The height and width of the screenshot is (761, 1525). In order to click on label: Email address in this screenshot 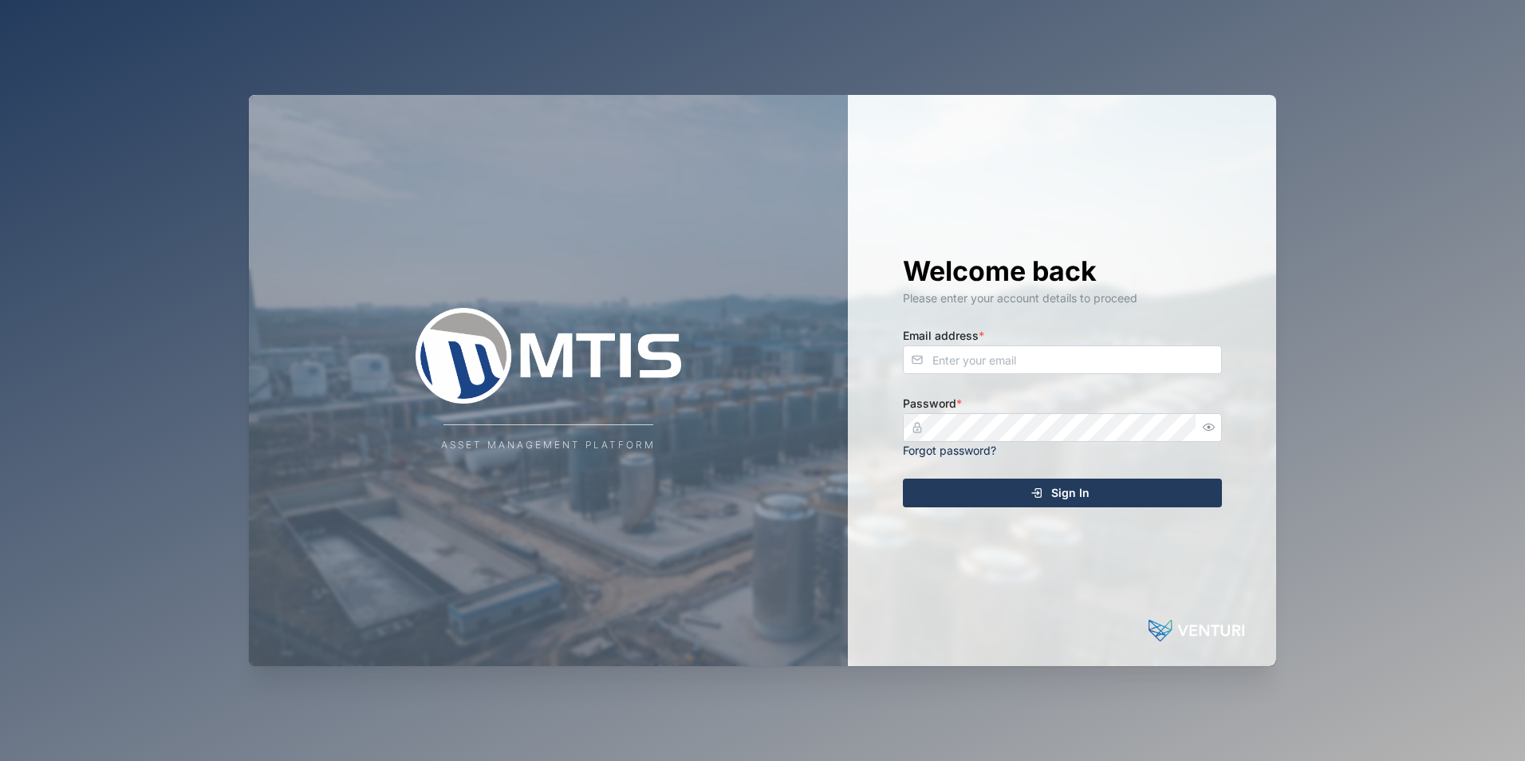, I will do `click(944, 336)`.